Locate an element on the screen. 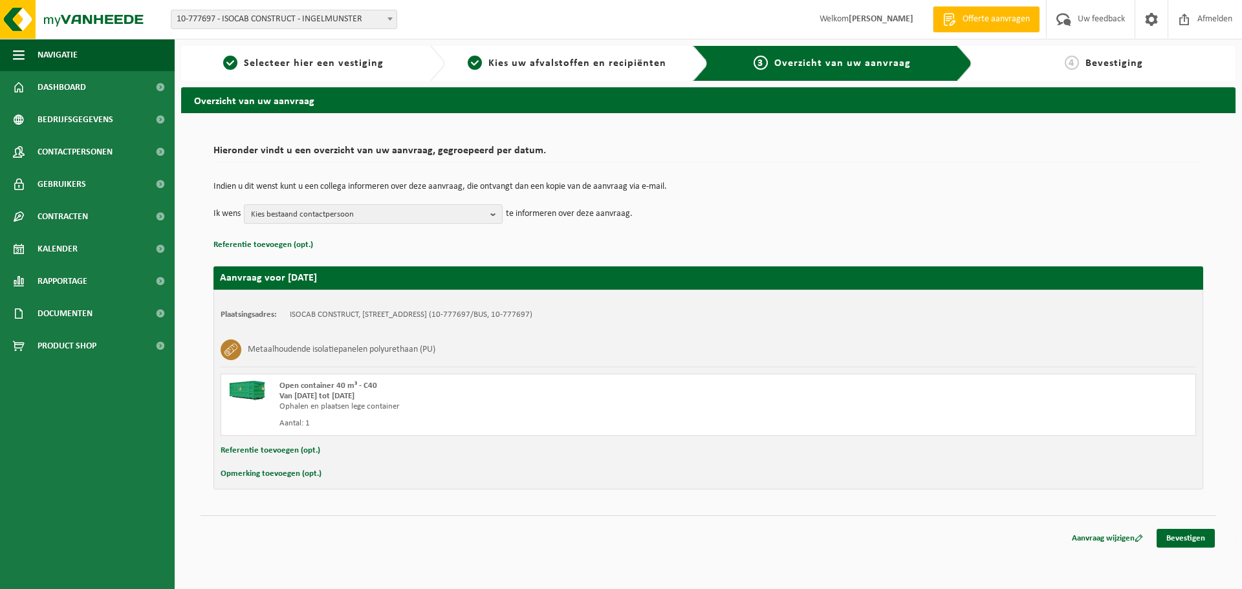  div: Ophalen en plaatsen lege container is located at coordinates (519, 407).